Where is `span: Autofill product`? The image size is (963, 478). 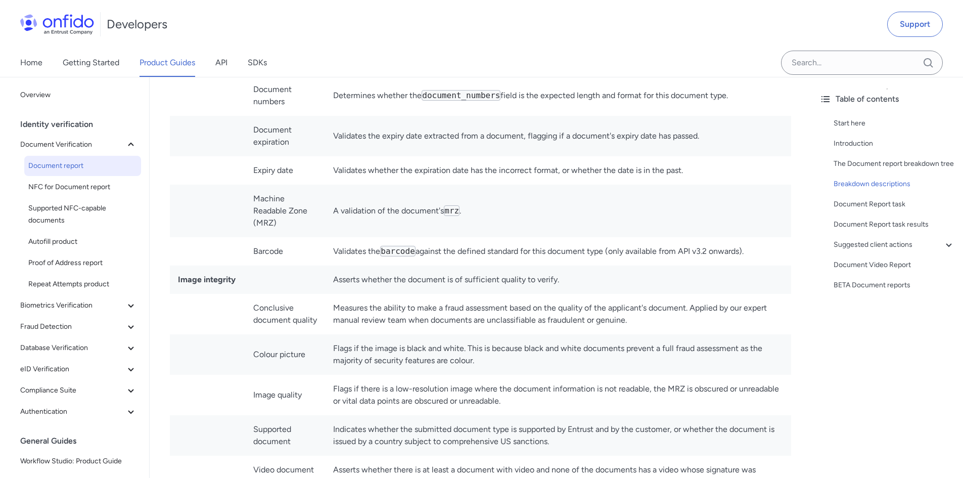 span: Autofill product is located at coordinates (82, 242).